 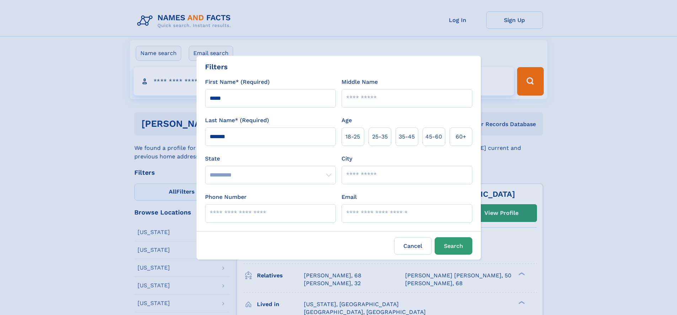 I want to click on label: Phone Number, so click(x=226, y=197).